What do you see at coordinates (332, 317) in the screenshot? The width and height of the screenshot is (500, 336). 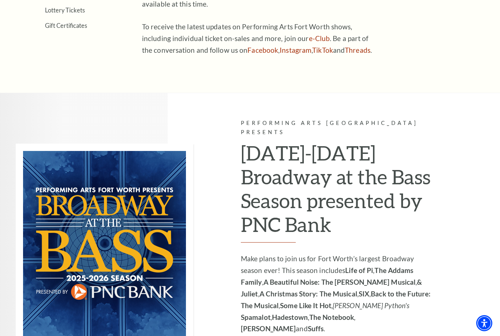 I see `strong: The Notebook` at bounding box center [332, 317].